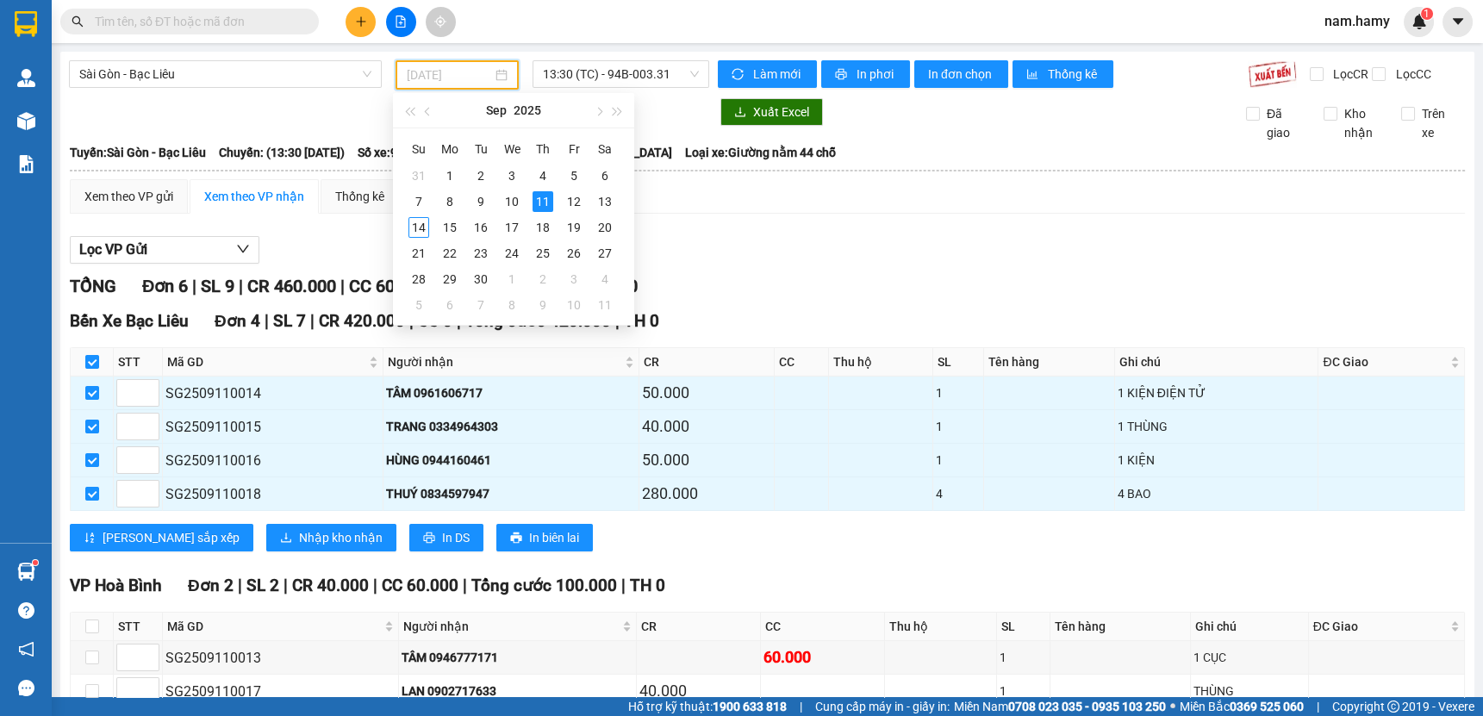 The width and height of the screenshot is (1483, 716). What do you see at coordinates (273, 427) in the screenshot?
I see `td: SG2509110015` at bounding box center [273, 427].